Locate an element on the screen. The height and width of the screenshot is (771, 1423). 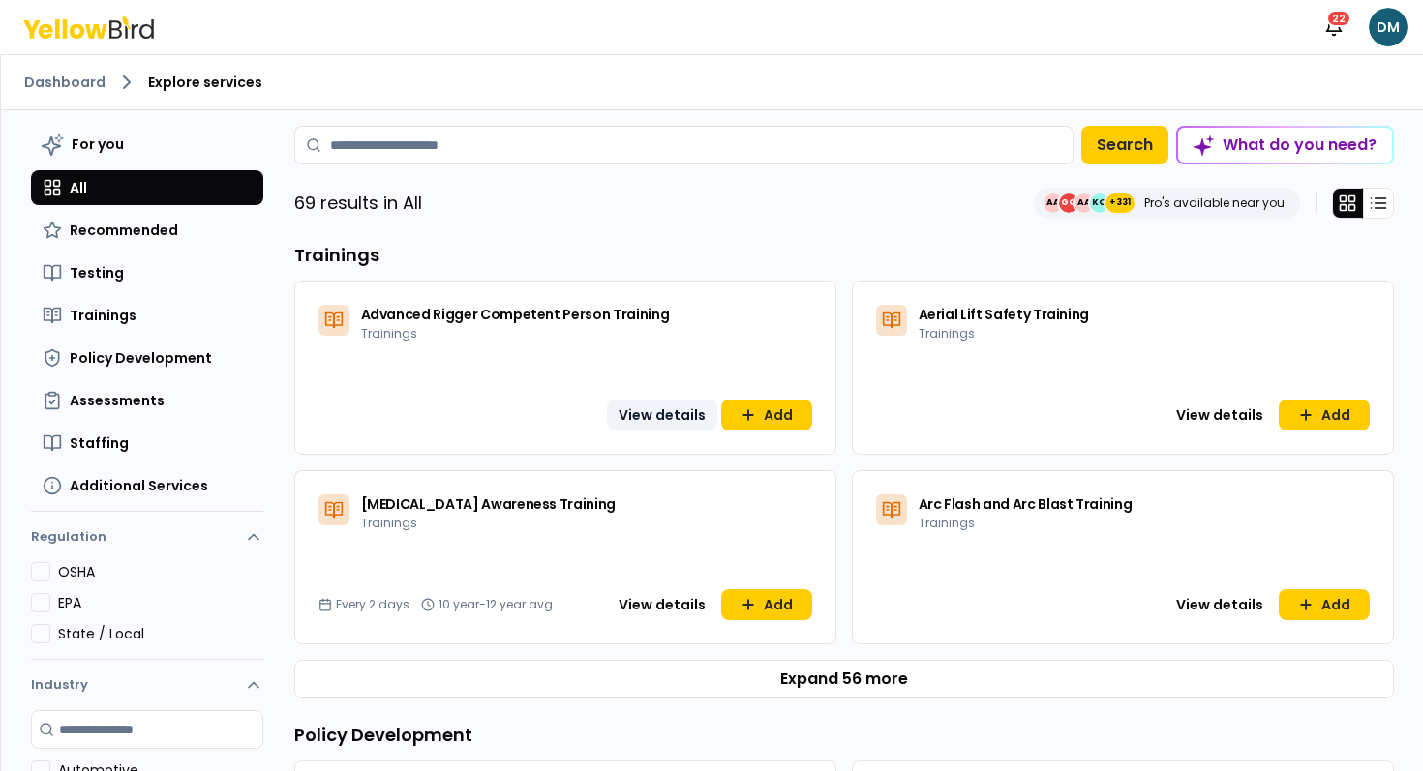
a: Dashboard is located at coordinates (65, 82).